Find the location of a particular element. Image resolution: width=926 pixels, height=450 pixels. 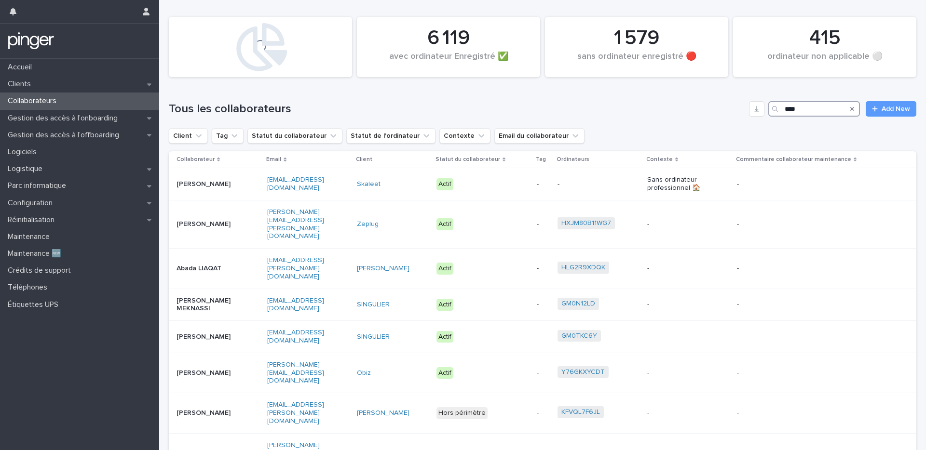

p: Collaborateurs is located at coordinates (34, 101).